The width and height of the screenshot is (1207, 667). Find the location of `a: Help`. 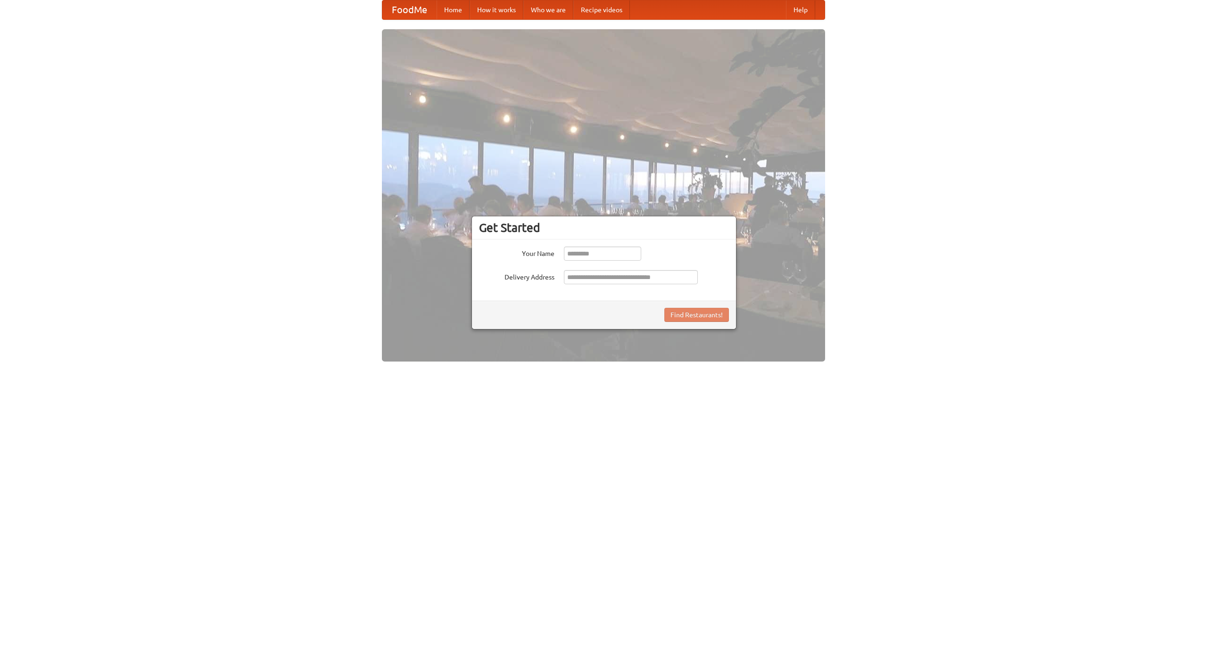

a: Help is located at coordinates (801, 10).